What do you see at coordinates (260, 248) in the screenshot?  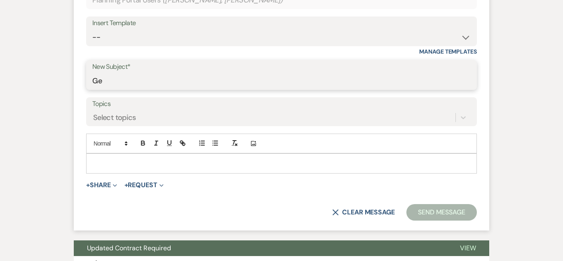 I see `button: Updated Contract Required` at bounding box center [260, 248].